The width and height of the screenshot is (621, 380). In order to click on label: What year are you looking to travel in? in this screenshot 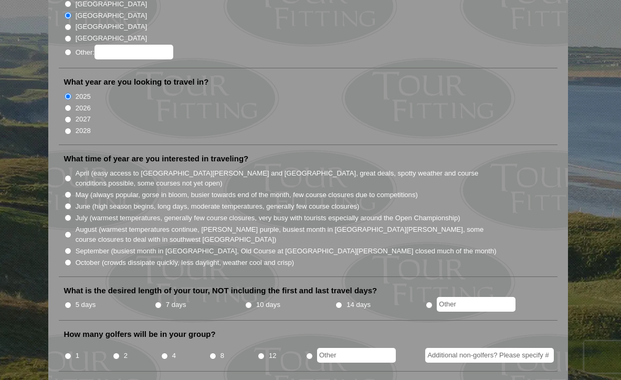, I will do `click(137, 82)`.